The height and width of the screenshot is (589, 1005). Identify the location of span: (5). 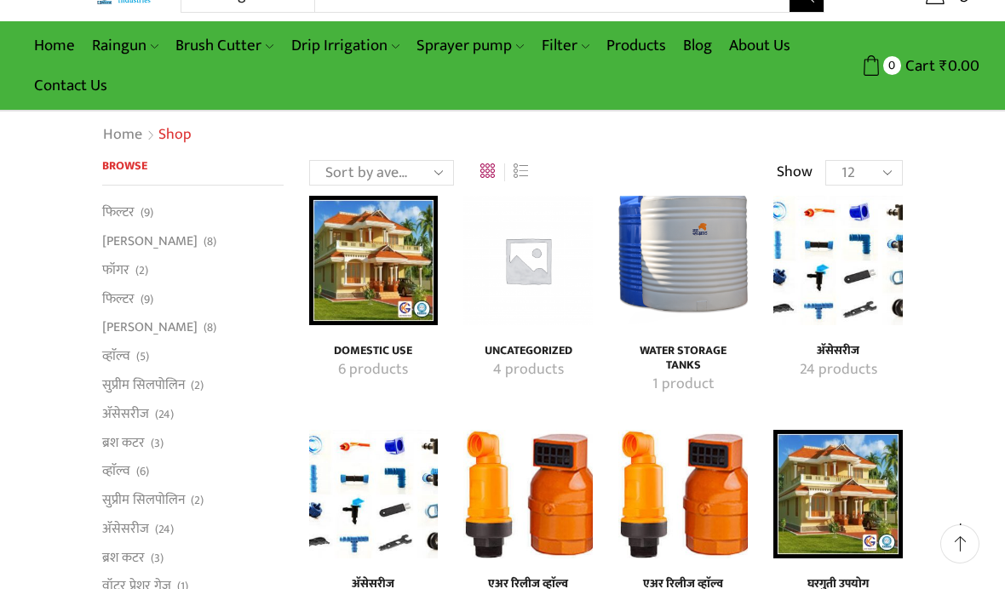
(142, 357).